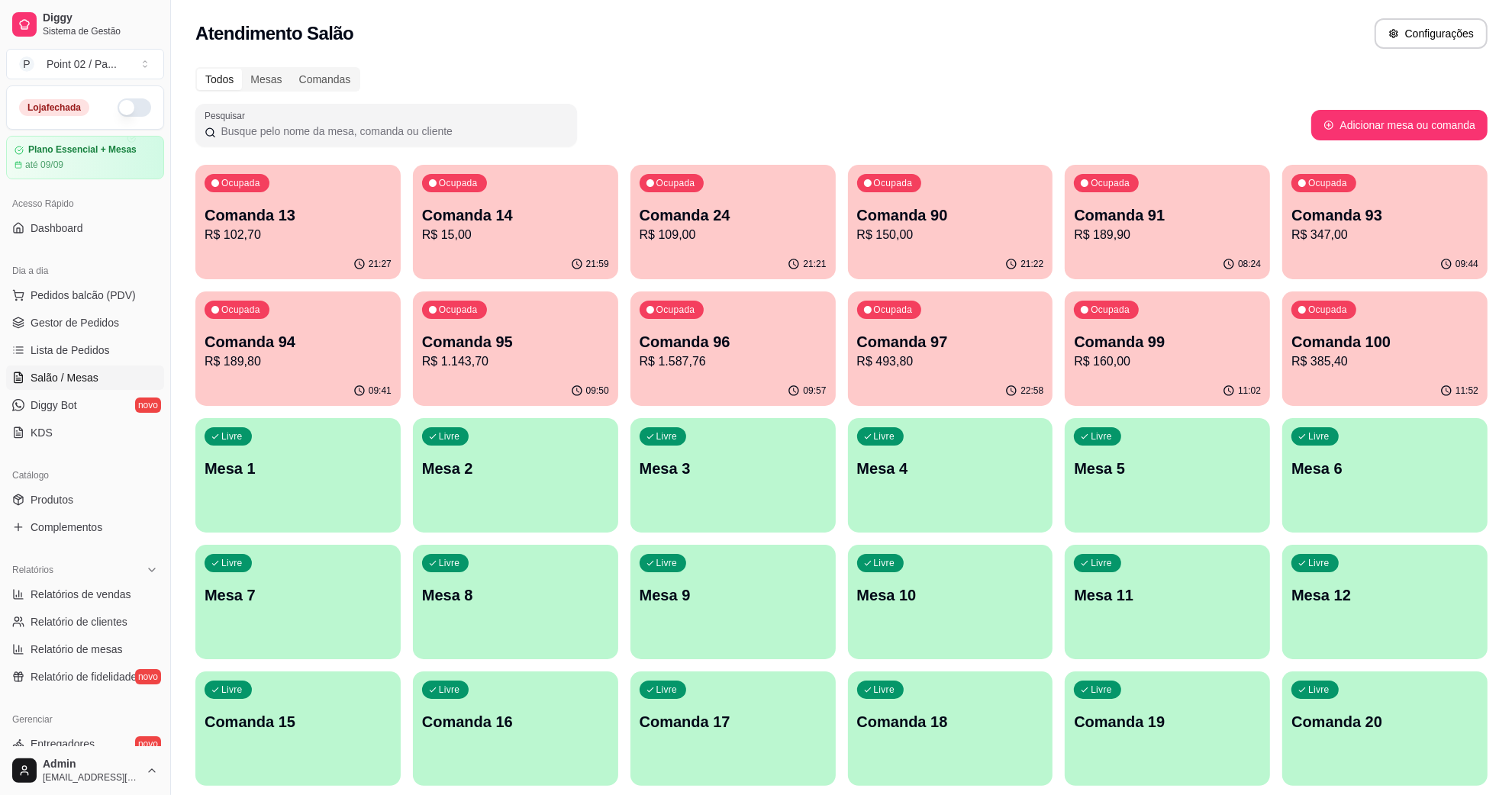 The image size is (1512, 795). I want to click on button: LivreComanda 20, so click(1384, 729).